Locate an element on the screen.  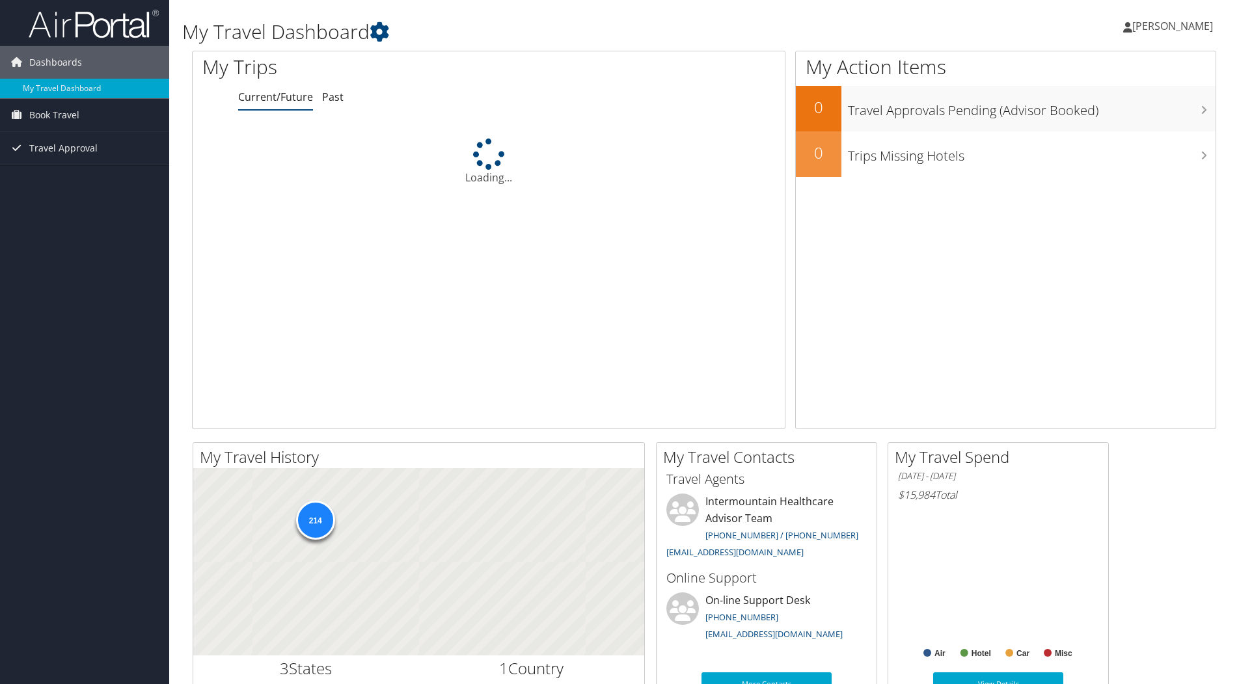
text: Air is located at coordinates (939, 654).